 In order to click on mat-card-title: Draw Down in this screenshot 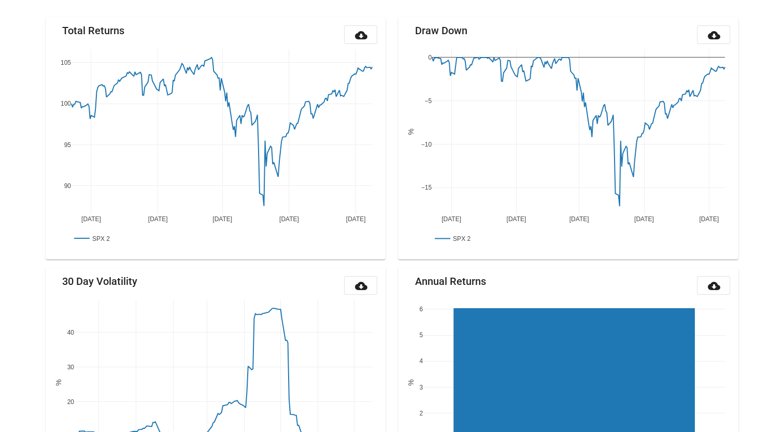, I will do `click(441, 31)`.